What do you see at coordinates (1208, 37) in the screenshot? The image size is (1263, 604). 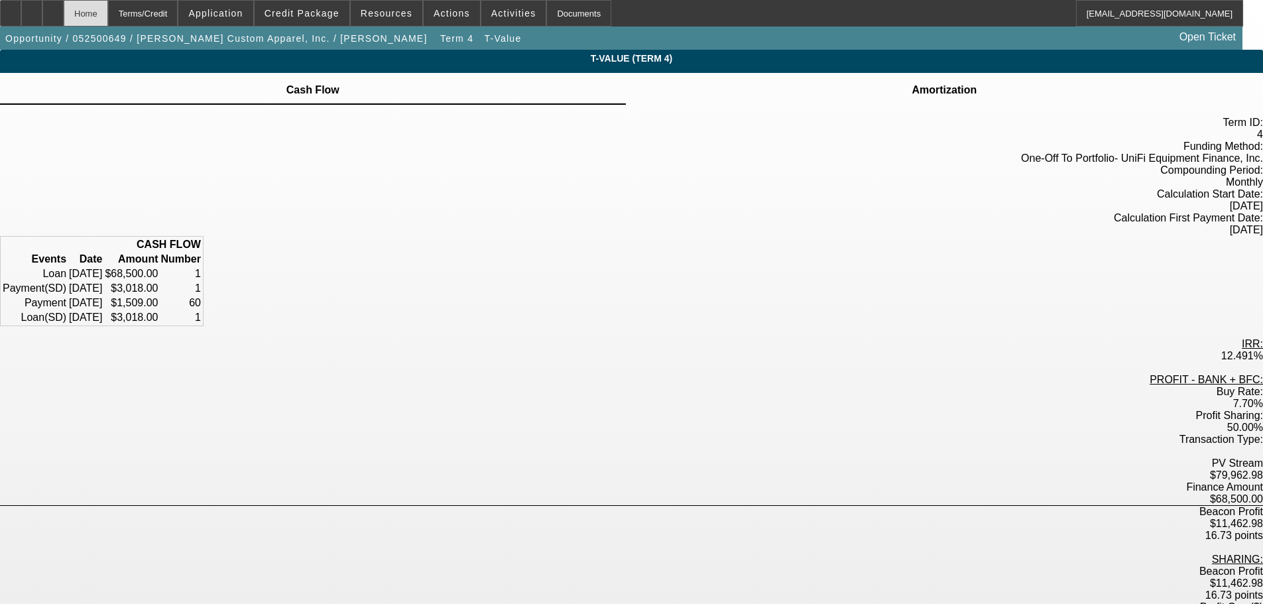 I see `a: Open Ticket` at bounding box center [1208, 37].